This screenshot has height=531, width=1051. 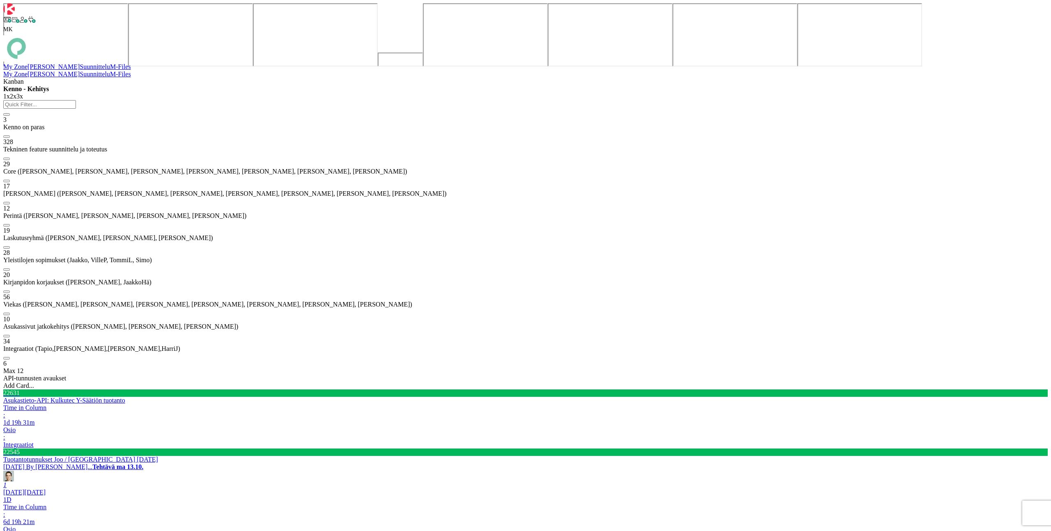 I want to click on div: 22545, so click(x=525, y=452).